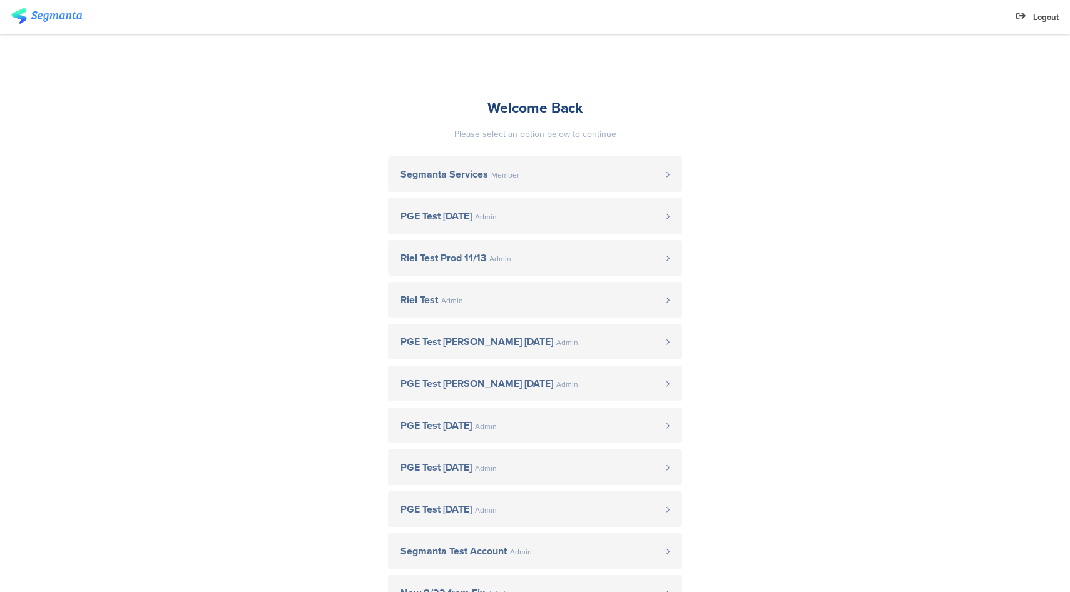 The width and height of the screenshot is (1070, 592). I want to click on span: Member, so click(505, 175).